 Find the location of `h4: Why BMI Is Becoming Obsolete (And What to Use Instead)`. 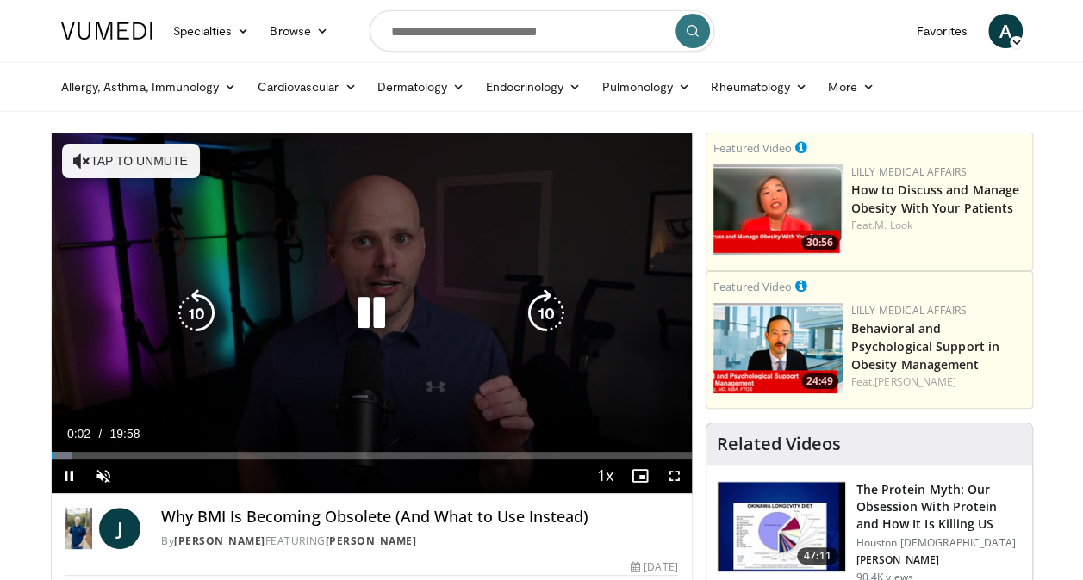

h4: Why BMI Is Becoming Obsolete (And What to Use Instead) is located at coordinates (419, 518).